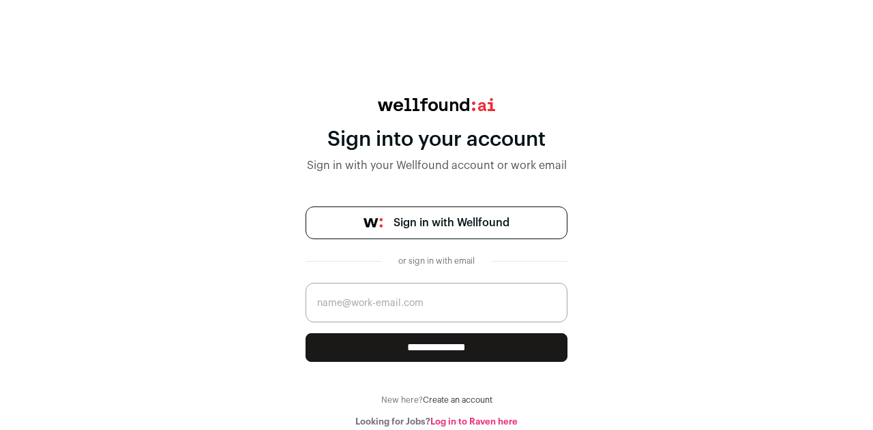  I want to click on input: name@work-email.com, so click(437, 303).